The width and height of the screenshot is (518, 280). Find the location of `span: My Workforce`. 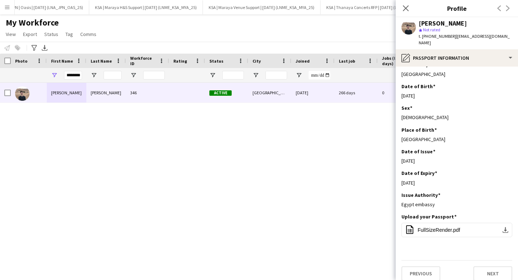

span: My Workforce is located at coordinates (32, 23).